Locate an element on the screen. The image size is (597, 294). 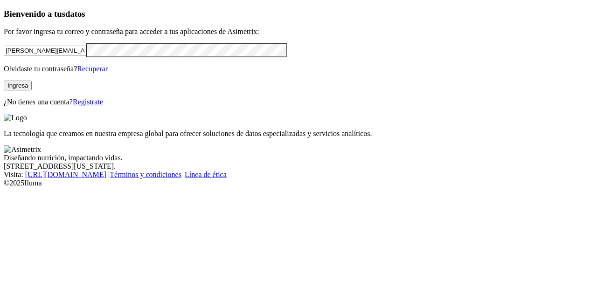
p: ¿No tienes una cuenta? is located at coordinates (299, 102).